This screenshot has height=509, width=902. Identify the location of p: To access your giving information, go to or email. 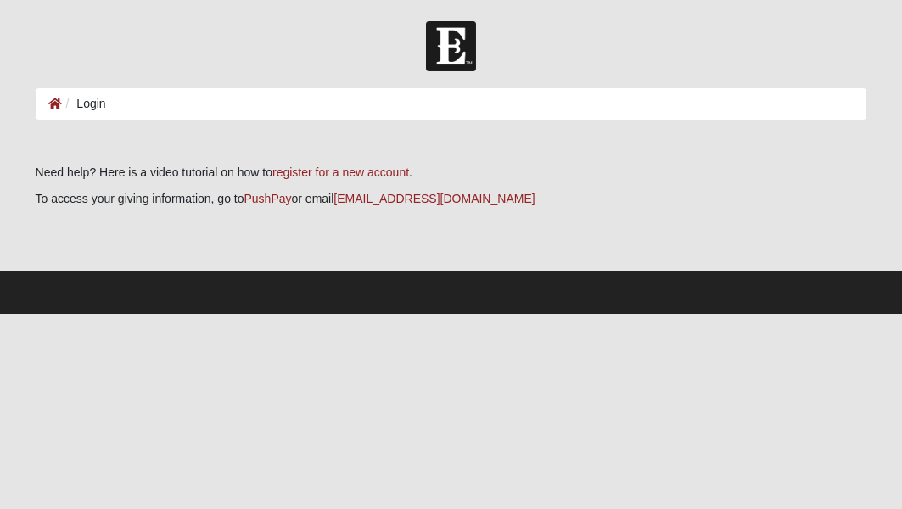
(451, 199).